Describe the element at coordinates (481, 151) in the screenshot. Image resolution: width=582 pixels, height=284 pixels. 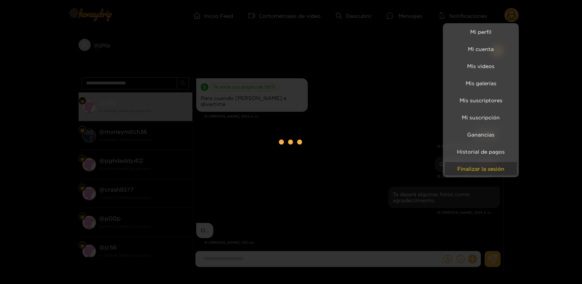
I see `font: Historial de pagos` at that location.